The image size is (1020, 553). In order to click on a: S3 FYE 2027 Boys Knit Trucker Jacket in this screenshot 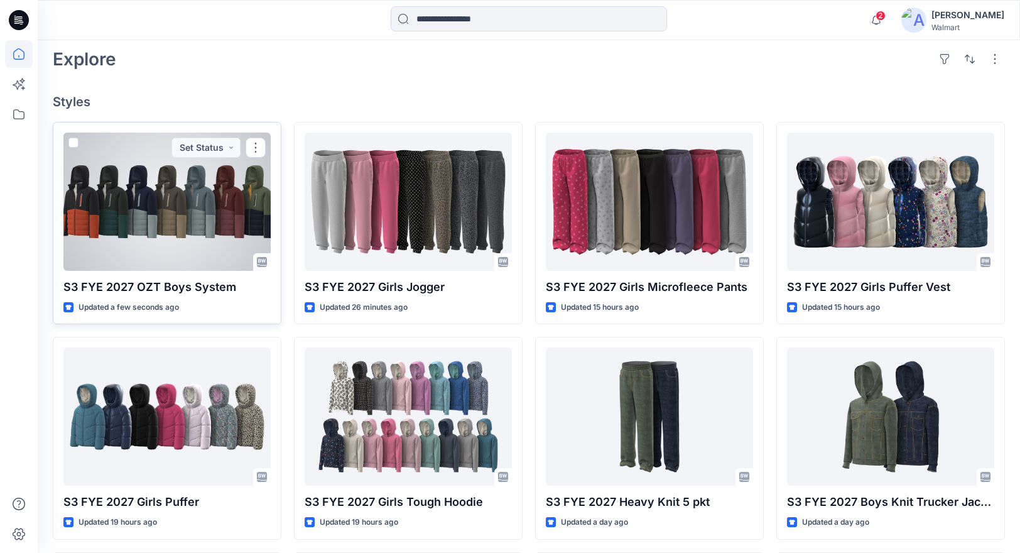, I will do `click(890, 416)`.